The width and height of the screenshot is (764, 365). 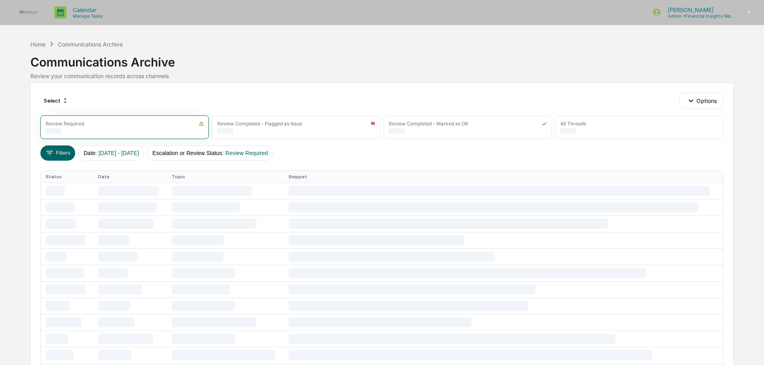 I want to click on span: Review Required, so click(x=246, y=153).